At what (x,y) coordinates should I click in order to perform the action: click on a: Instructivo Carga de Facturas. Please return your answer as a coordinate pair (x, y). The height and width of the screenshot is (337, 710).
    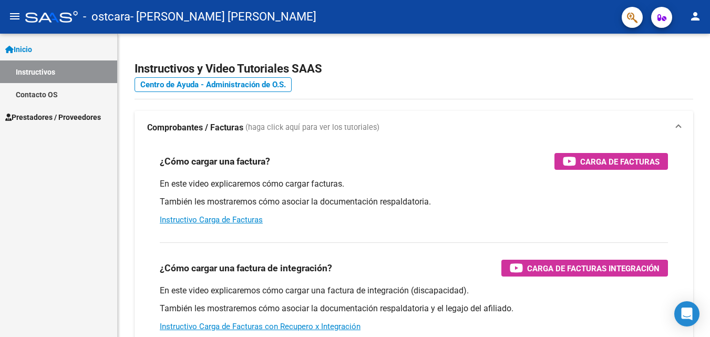
    Looking at the image, I should click on (211, 220).